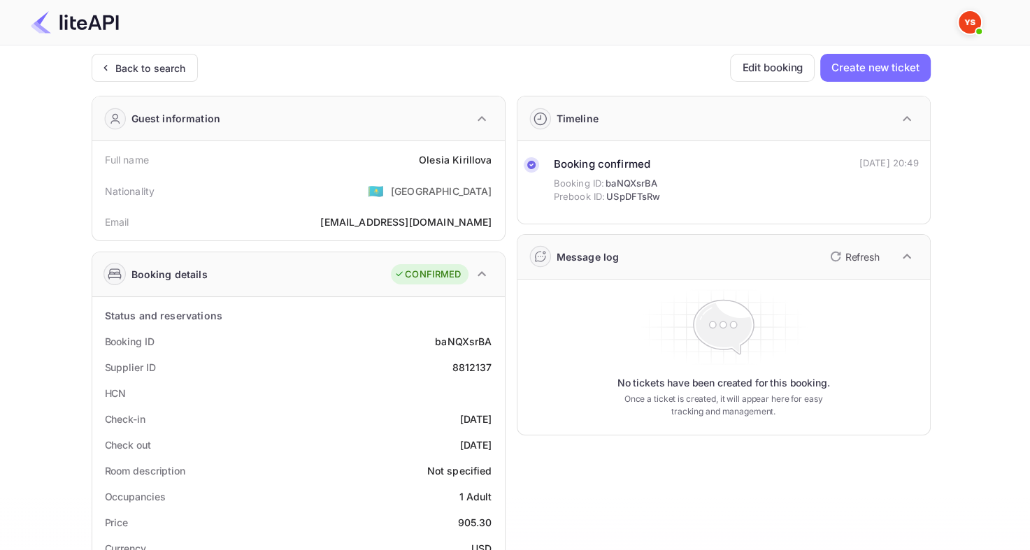  What do you see at coordinates (145, 471) in the screenshot?
I see `div: Room description` at bounding box center [145, 471].